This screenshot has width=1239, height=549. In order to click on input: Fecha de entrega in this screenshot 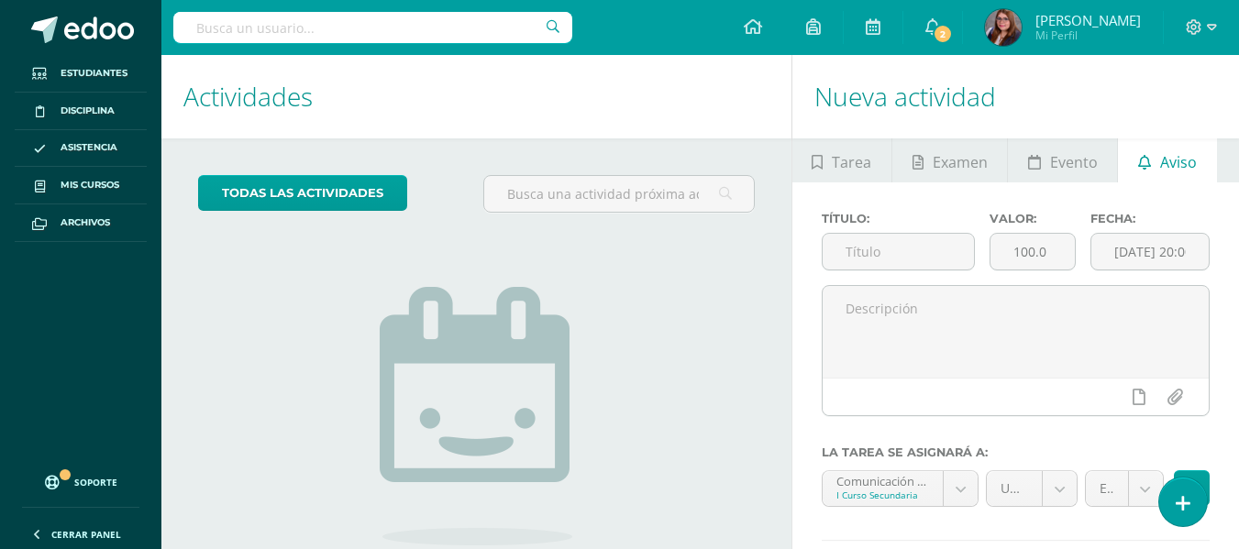, I will do `click(1150, 251)`.